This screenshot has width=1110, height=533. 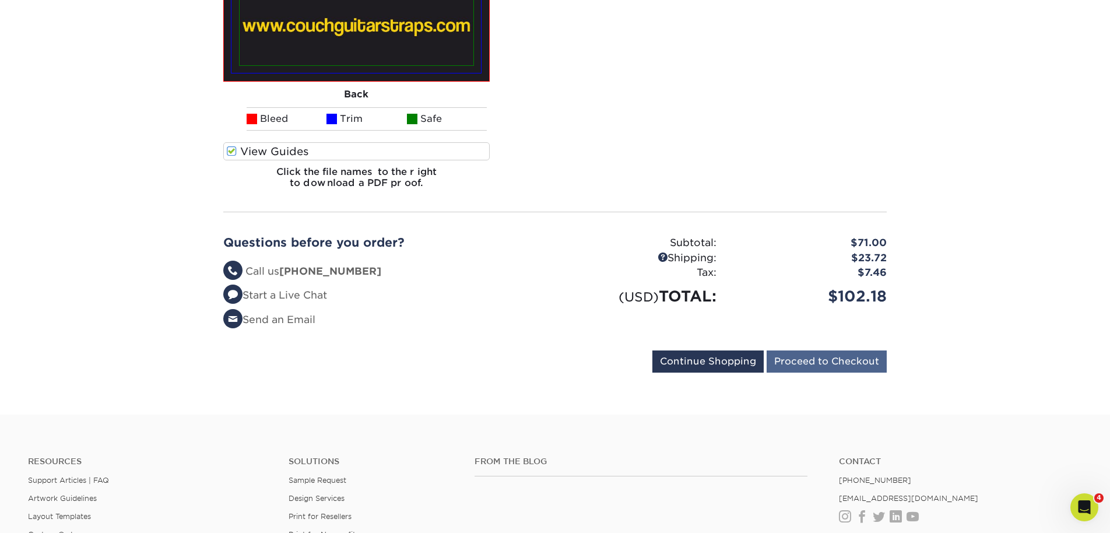 What do you see at coordinates (960, 461) in the screenshot?
I see `h4: Contact` at bounding box center [960, 461].